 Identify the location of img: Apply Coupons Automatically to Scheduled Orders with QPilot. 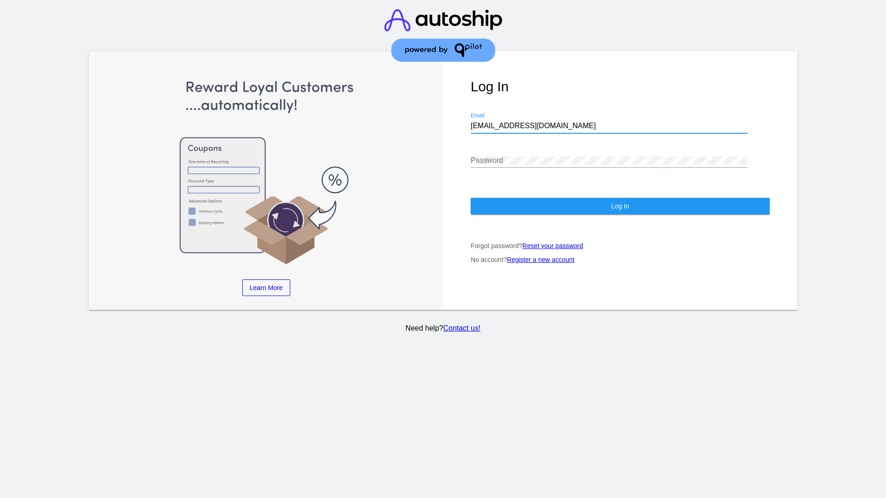
(266, 172).